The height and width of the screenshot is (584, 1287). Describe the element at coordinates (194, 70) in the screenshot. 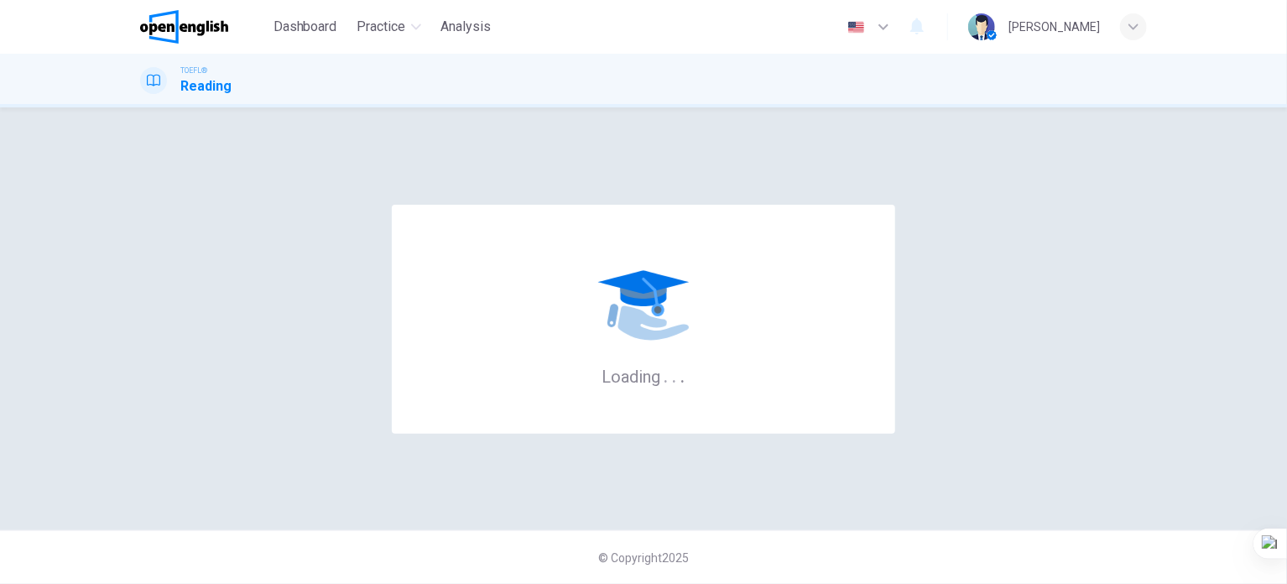

I see `span: TOEFL®` at that location.